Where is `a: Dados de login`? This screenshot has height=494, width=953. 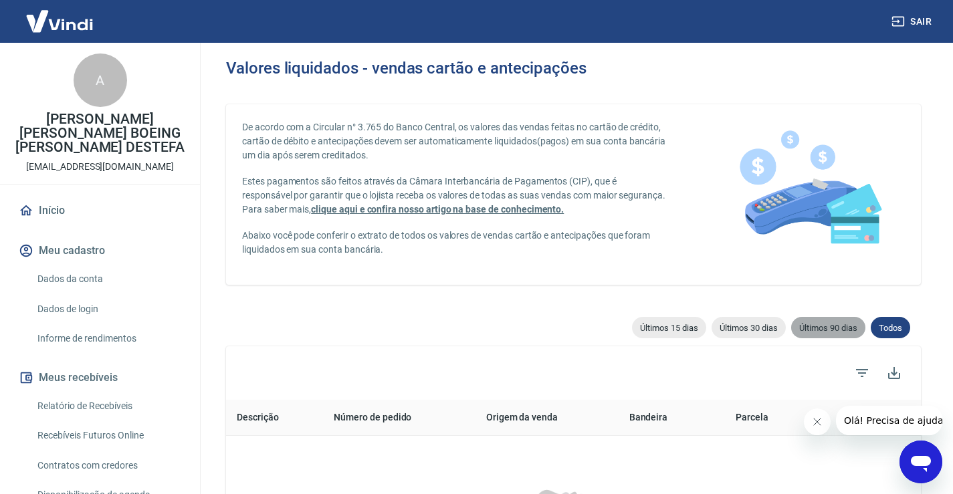
a: Dados de login is located at coordinates (108, 309).